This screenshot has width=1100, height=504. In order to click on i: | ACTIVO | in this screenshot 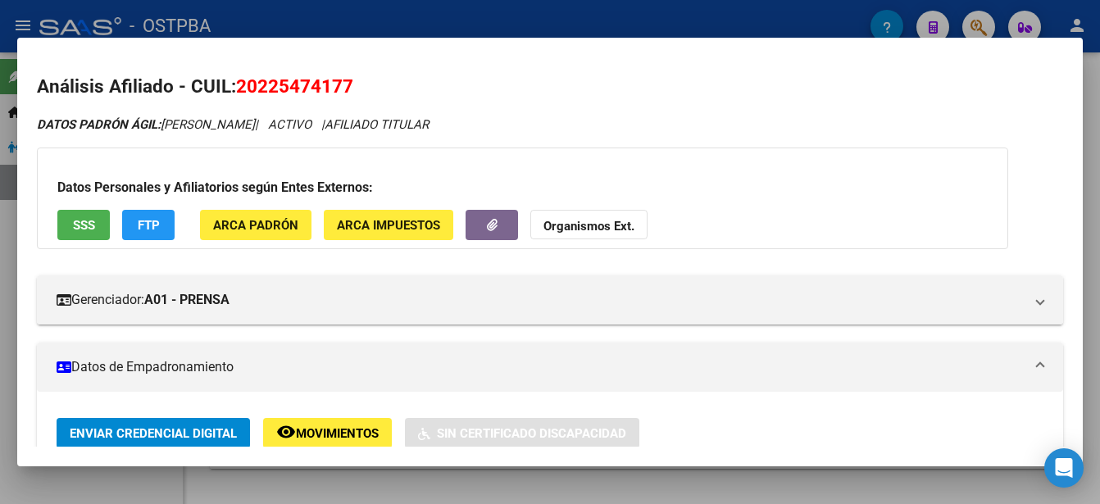, I will do `click(233, 125)`.